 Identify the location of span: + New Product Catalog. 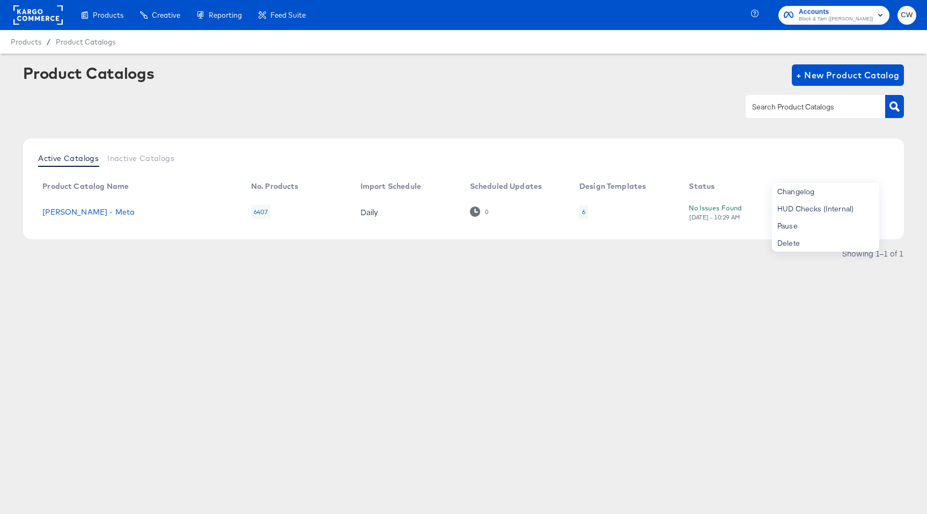
(848, 75).